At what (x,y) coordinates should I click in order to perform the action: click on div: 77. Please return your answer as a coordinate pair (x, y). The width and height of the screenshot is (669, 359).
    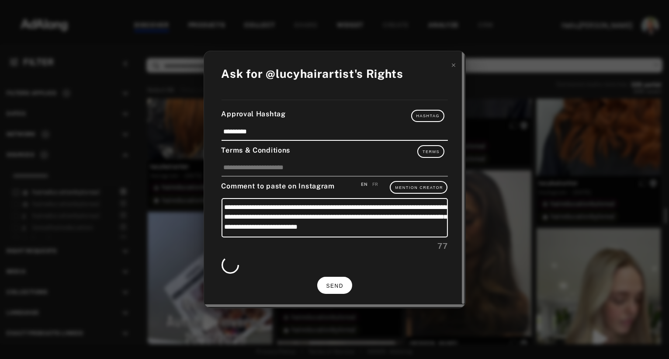
    Looking at the image, I should click on (335, 246).